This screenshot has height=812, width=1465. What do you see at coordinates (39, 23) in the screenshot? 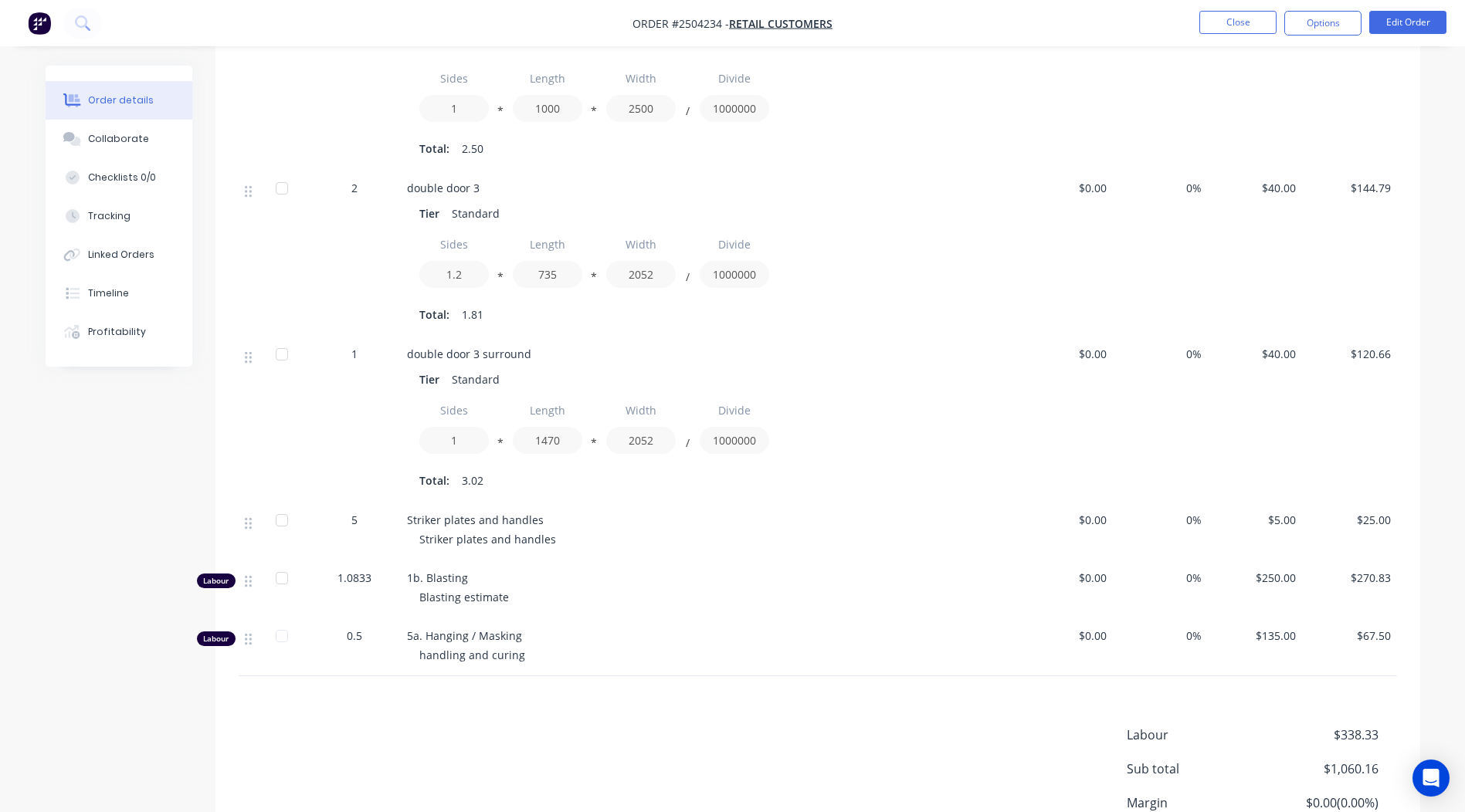
I see `img: Factory` at bounding box center [39, 23].